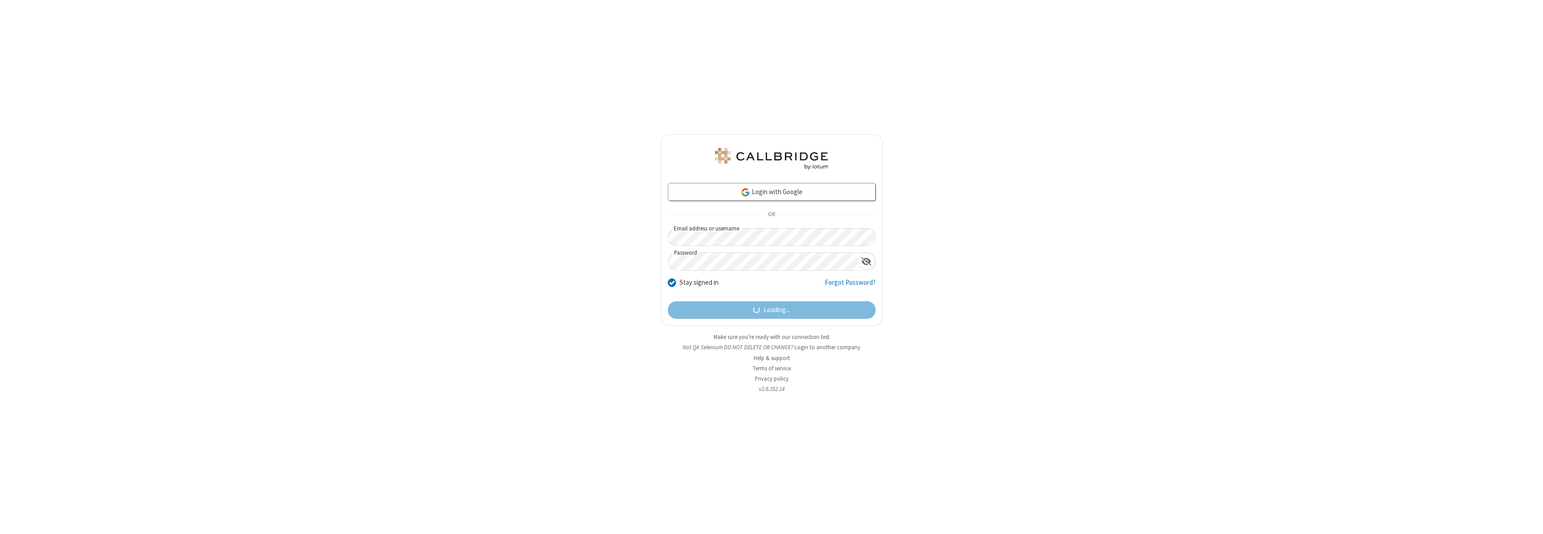  I want to click on span: OR, so click(772, 215).